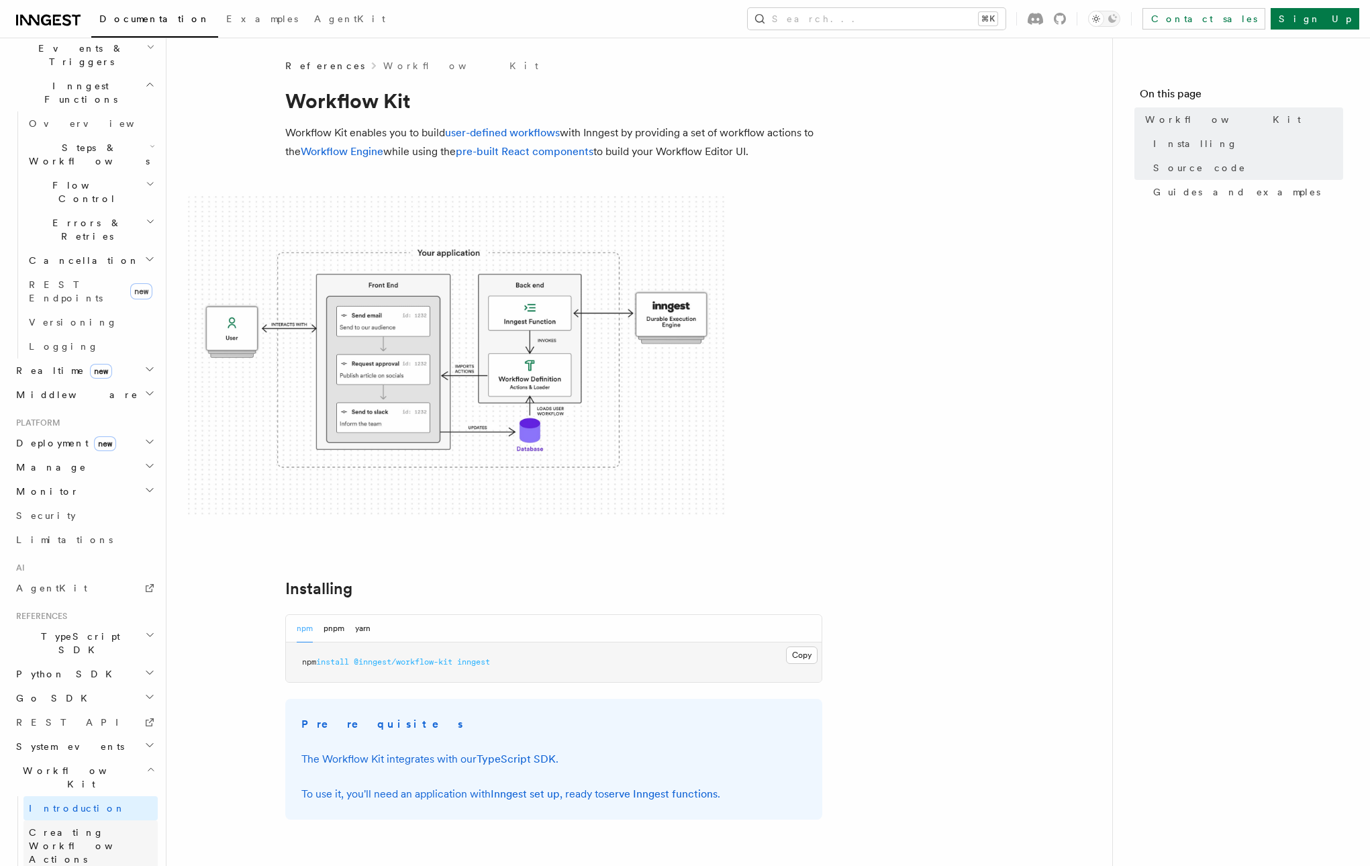 This screenshot has width=1370, height=866. I want to click on button: System events, so click(84, 746).